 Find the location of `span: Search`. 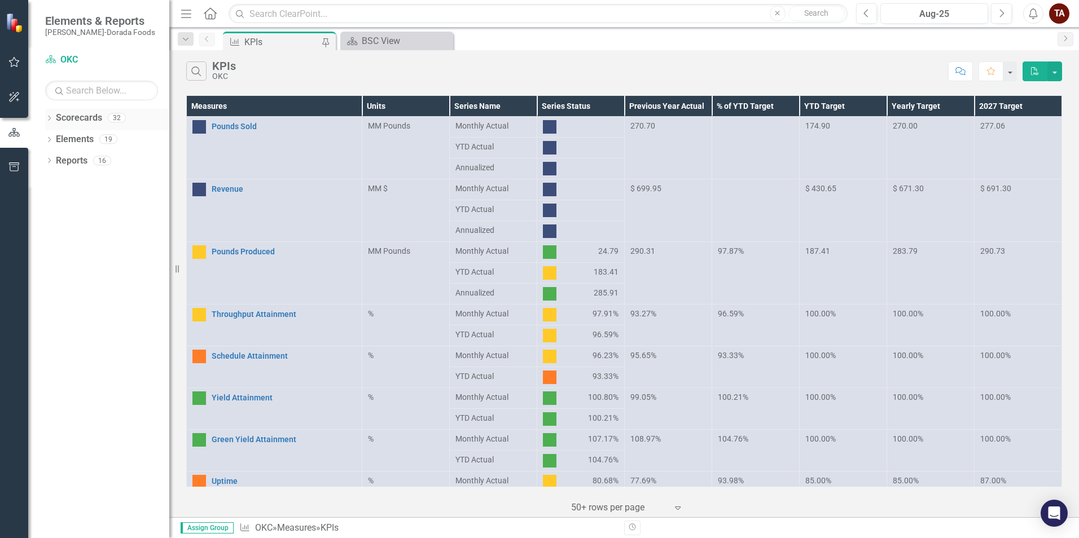

span: Search is located at coordinates (816, 13).